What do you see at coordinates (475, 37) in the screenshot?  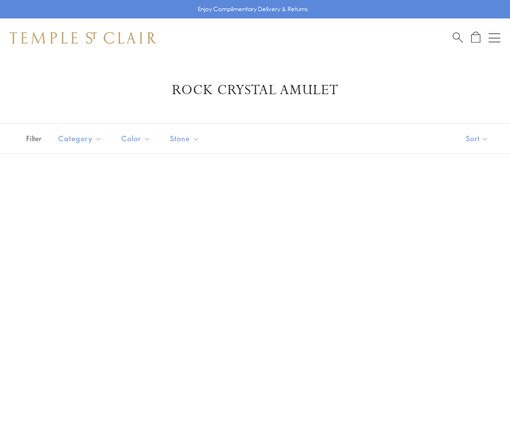 I see `a: Open Shopping Bag` at bounding box center [475, 37].